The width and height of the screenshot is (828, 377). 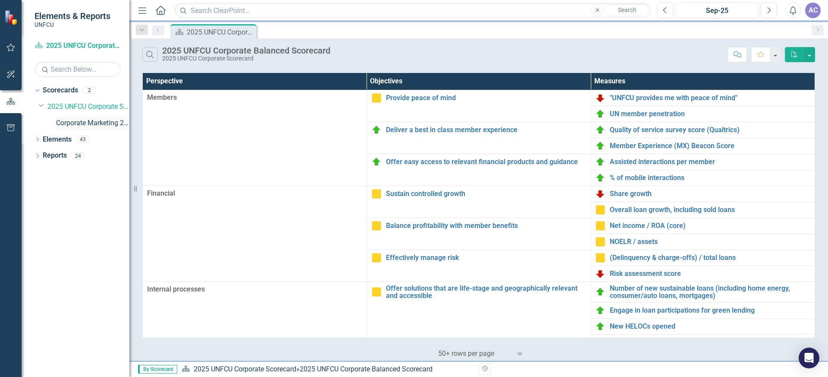 What do you see at coordinates (57, 139) in the screenshot?
I see `a: Elements` at bounding box center [57, 139].